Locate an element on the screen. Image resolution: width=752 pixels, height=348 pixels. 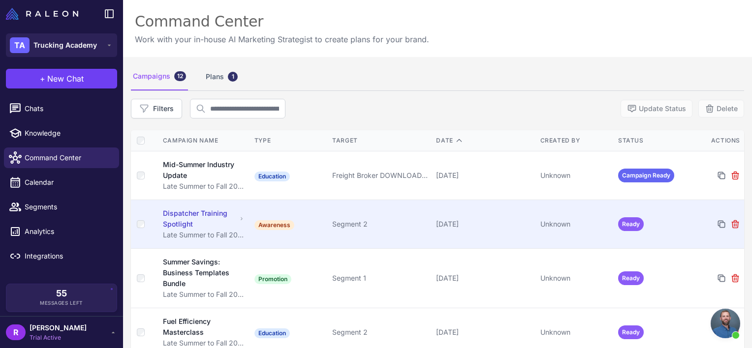
span: Messages Left is located at coordinates (61, 303).